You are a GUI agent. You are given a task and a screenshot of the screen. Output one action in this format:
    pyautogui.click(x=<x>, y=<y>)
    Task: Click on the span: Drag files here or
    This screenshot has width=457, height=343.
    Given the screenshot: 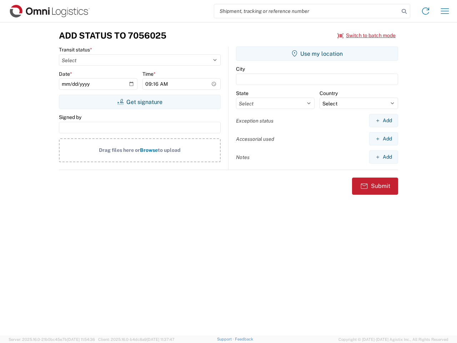 What is the action you would take?
    pyautogui.click(x=119, y=150)
    